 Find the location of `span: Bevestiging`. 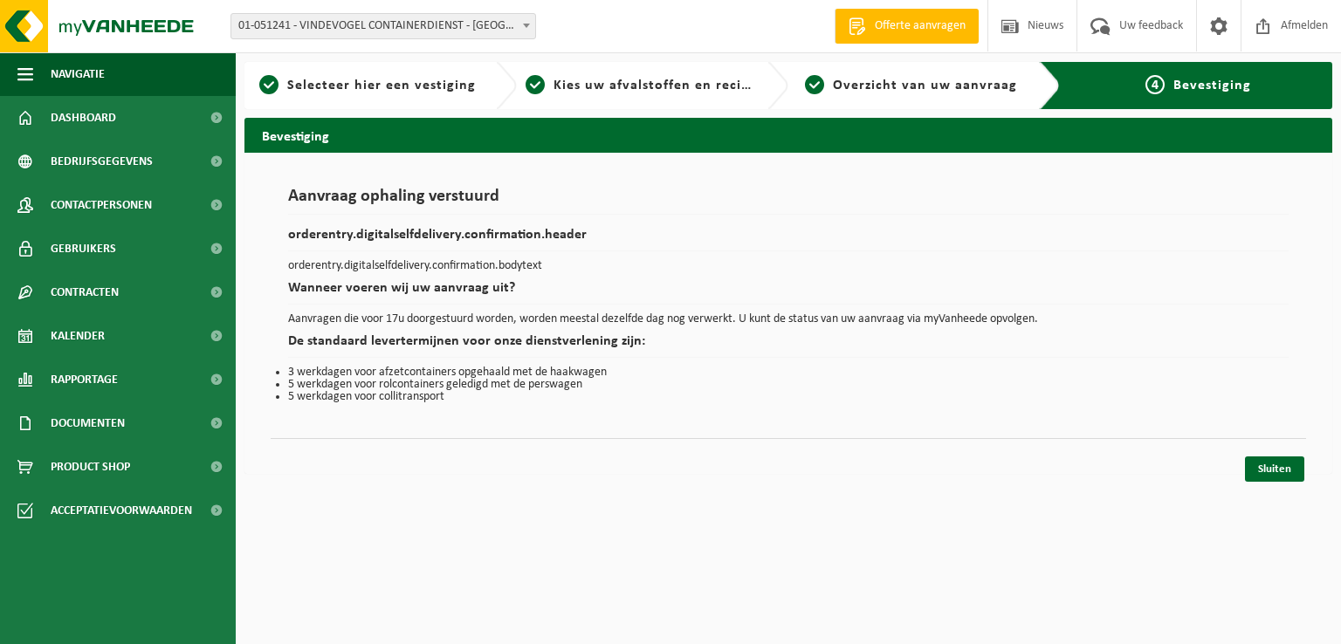

span: Bevestiging is located at coordinates (1211, 86).